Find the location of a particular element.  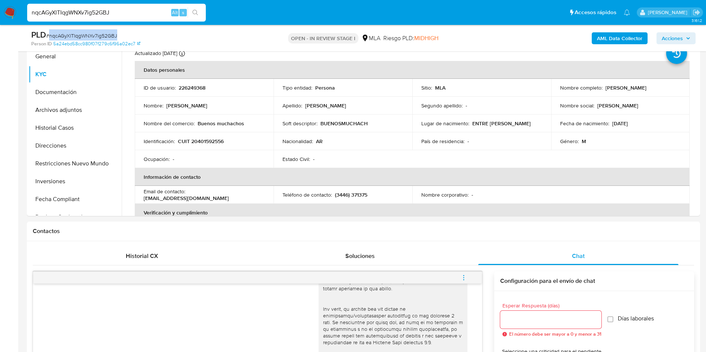

span: Acciones is located at coordinates (672, 38).